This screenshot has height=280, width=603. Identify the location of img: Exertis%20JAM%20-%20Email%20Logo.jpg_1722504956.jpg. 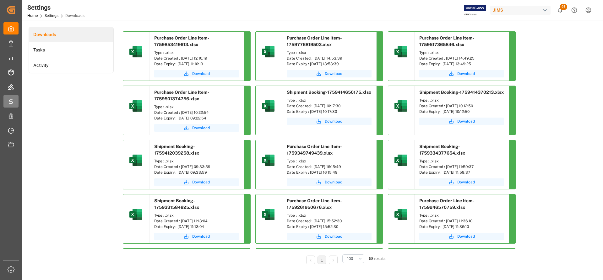
(474, 10).